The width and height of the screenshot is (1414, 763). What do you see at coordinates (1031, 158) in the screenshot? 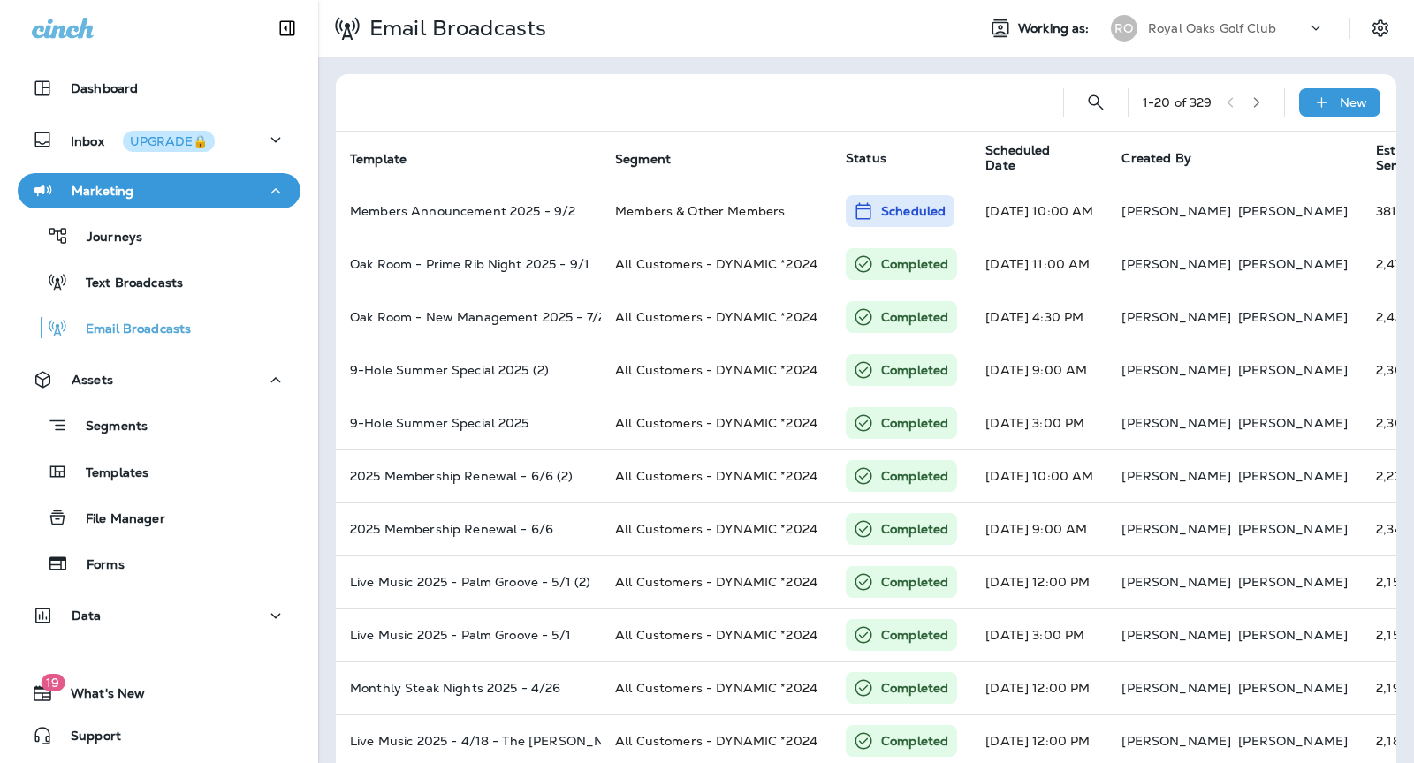
I see `span: Scheduled Date` at bounding box center [1031, 158].